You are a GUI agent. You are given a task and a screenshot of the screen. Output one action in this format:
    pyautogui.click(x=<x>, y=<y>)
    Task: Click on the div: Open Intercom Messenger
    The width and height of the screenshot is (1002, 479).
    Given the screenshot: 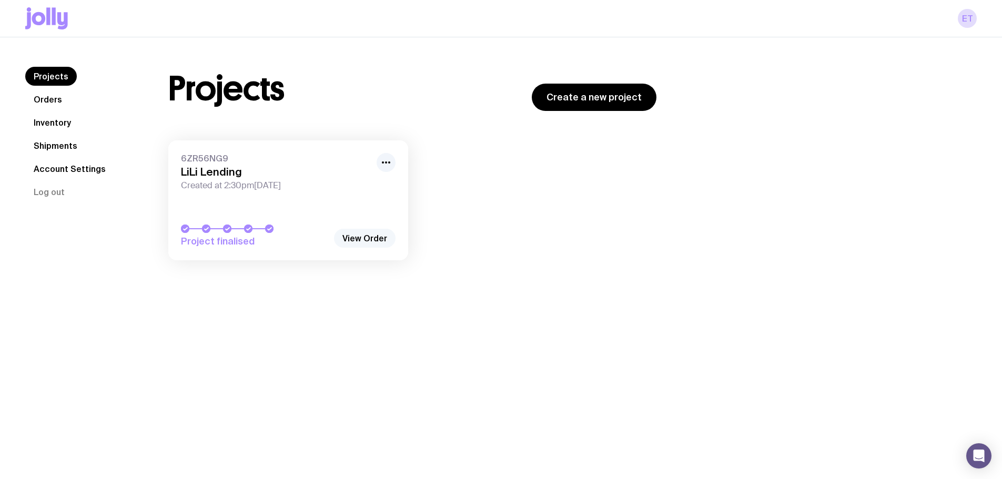 What is the action you would take?
    pyautogui.click(x=979, y=456)
    